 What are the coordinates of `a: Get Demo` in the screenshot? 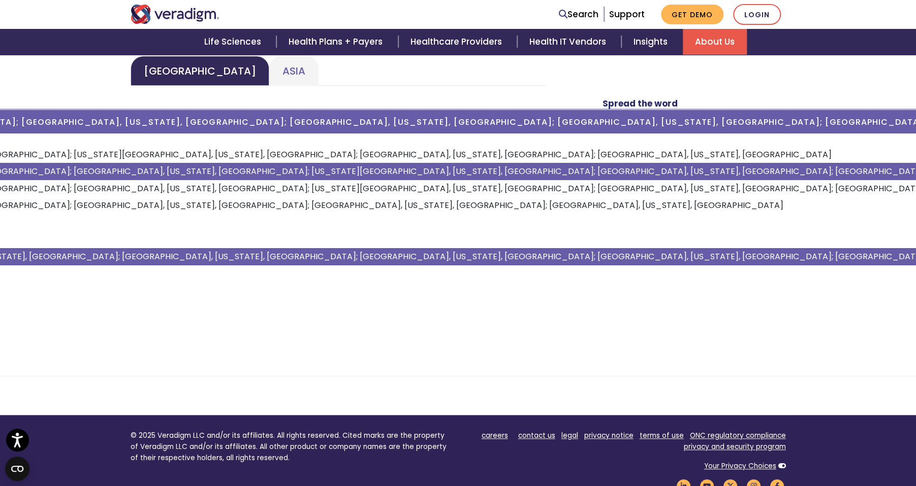 It's located at (692, 14).